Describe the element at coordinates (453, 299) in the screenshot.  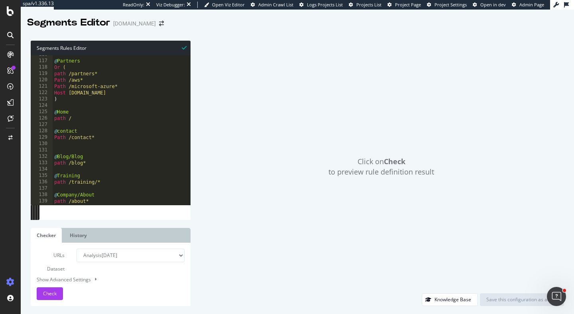
I see `div: Knowledge Base` at that location.